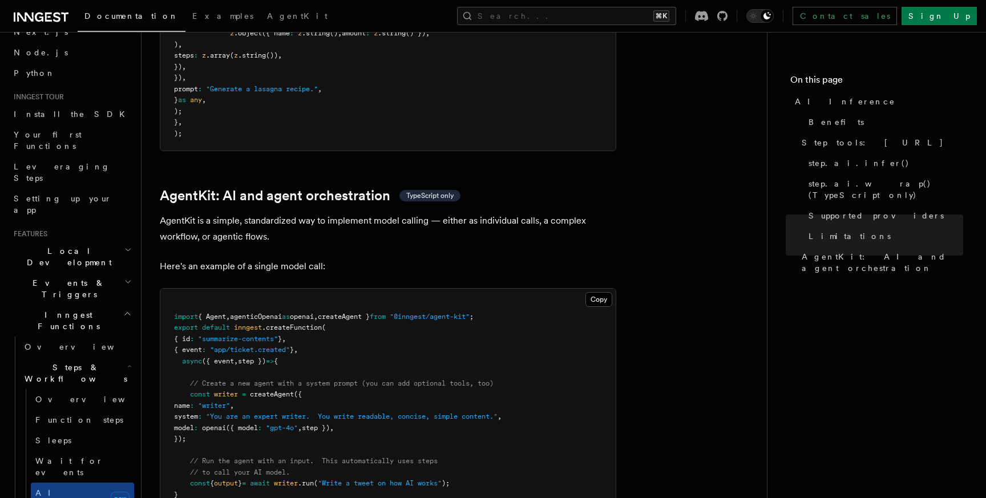 The height and width of the screenshot is (498, 986). I want to click on span: Next.js, so click(40, 32).